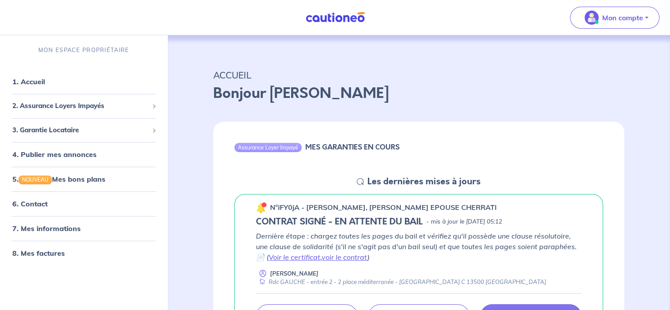  I want to click on h6: MES GARANTIES EN COURS, so click(352, 147).